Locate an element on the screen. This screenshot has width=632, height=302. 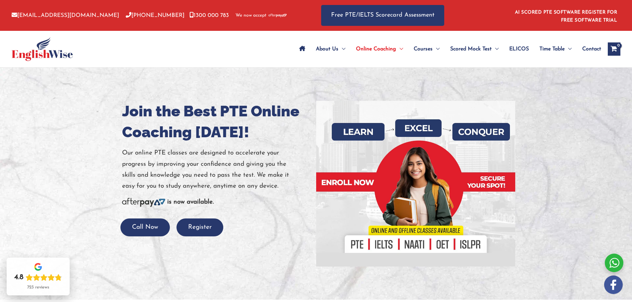
aside: Header Widget 1 is located at coordinates (565, 15).